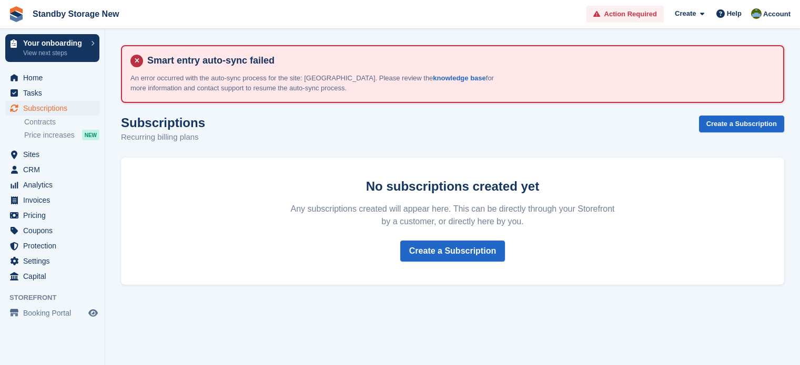 Image resolution: width=800 pixels, height=365 pixels. What do you see at coordinates (55, 155) in the screenshot?
I see `span: Sites` at bounding box center [55, 155].